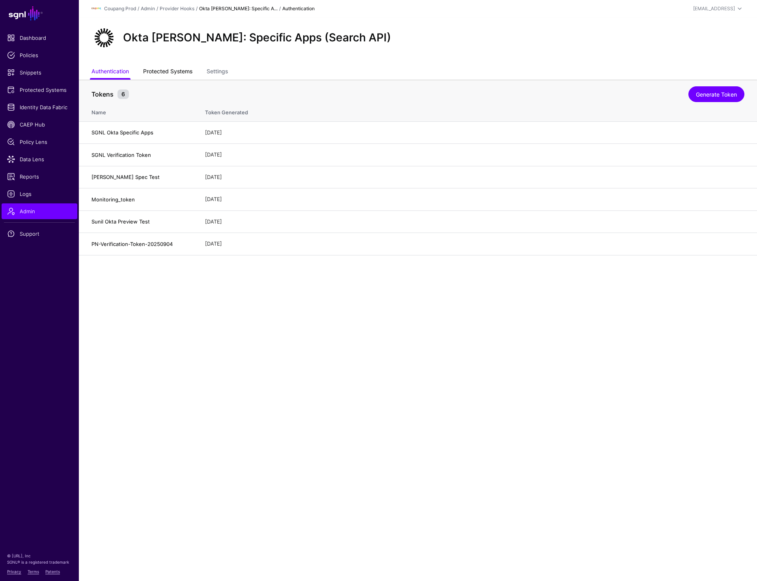  Describe the element at coordinates (39, 177) in the screenshot. I see `a: Reports` at that location.